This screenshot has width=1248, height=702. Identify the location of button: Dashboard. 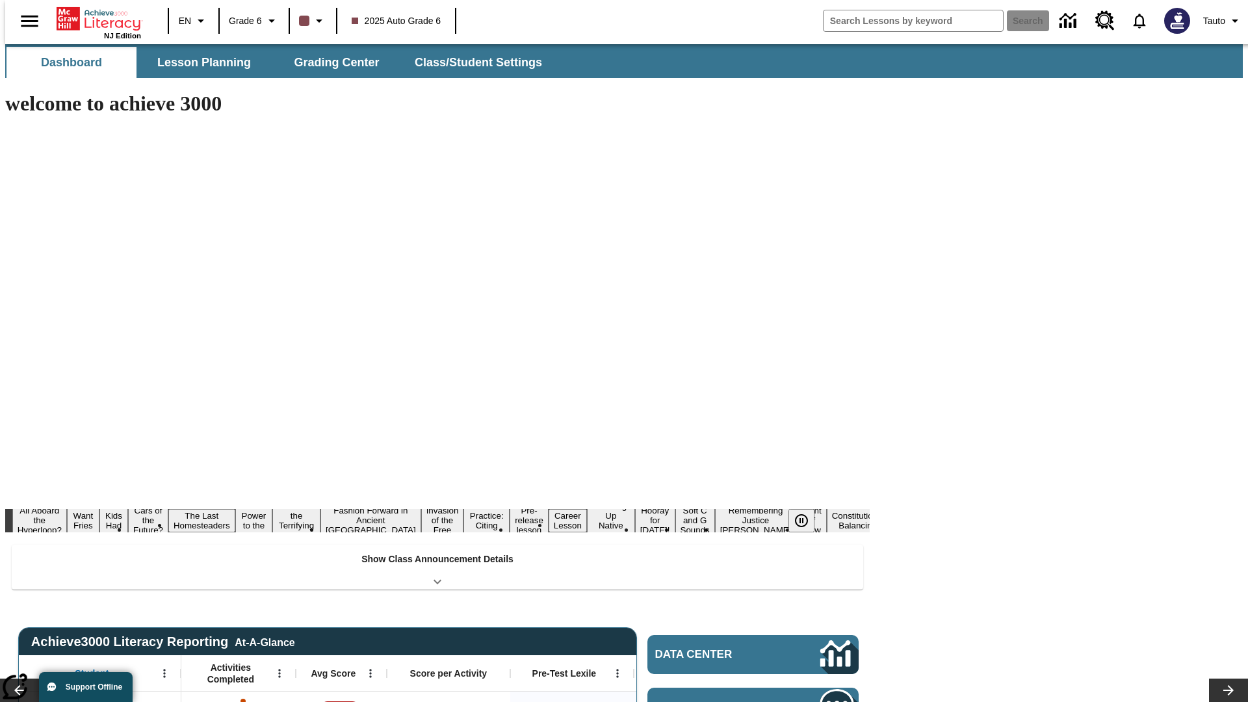
(71, 62).